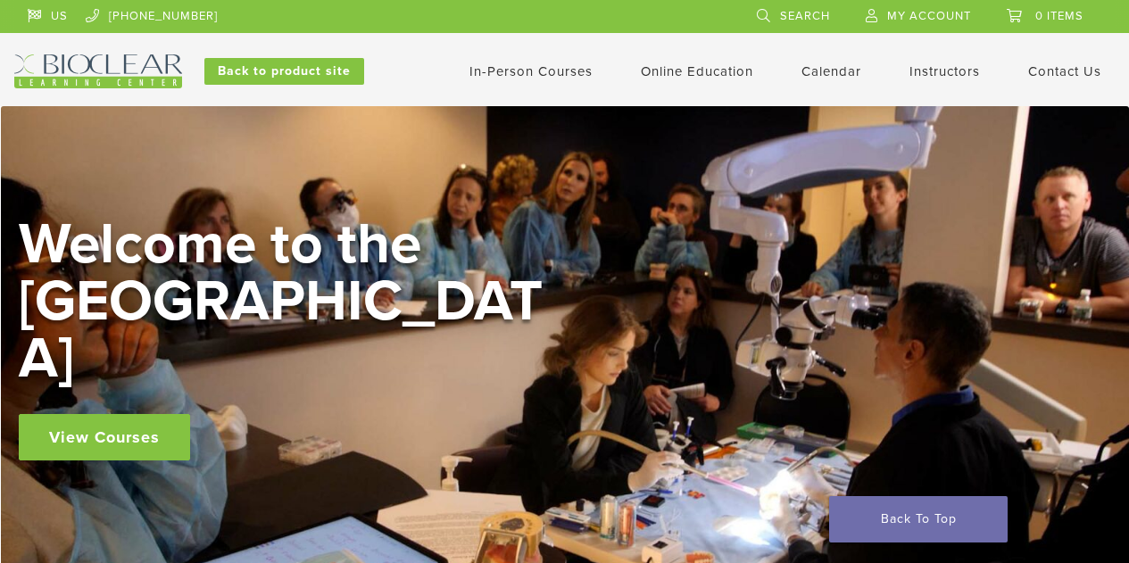 The image size is (1129, 563). I want to click on a: Calendar, so click(831, 71).